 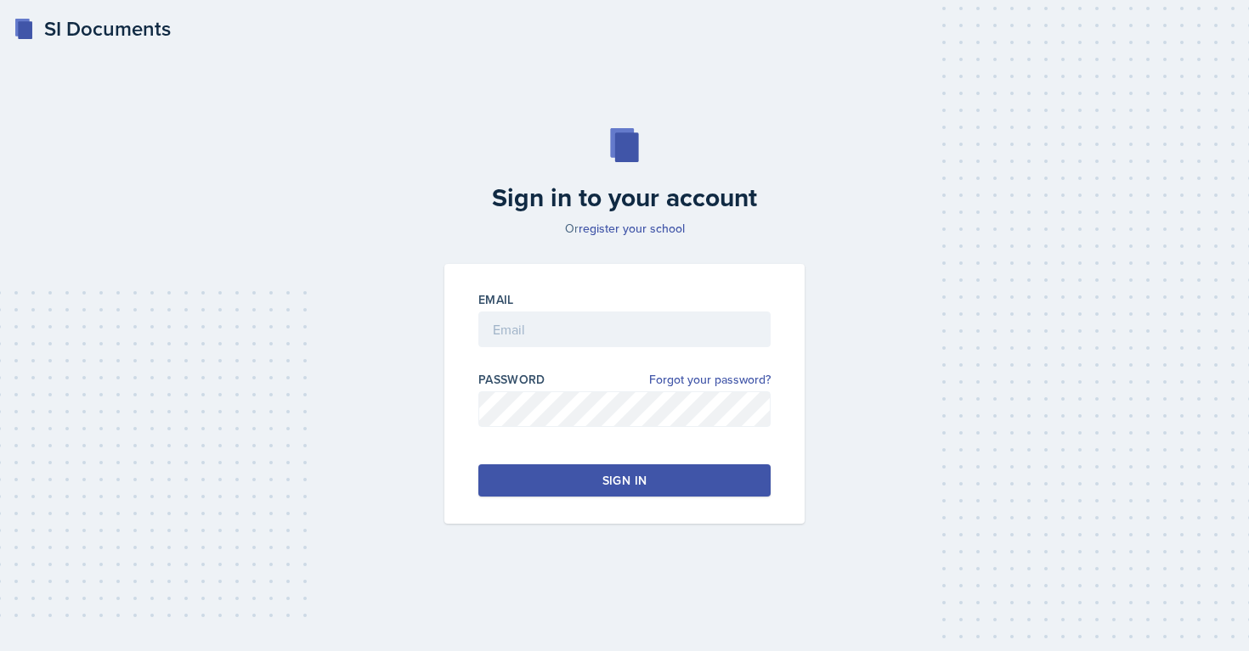 I want to click on button: Sign in, so click(x=624, y=481).